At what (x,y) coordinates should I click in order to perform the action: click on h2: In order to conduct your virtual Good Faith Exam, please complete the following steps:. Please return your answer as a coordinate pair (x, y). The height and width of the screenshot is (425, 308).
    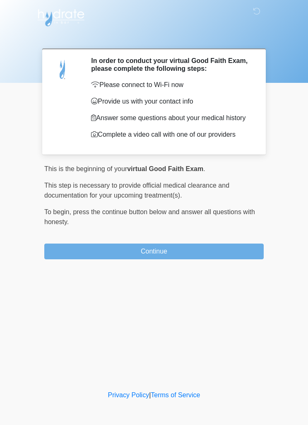
    Looking at the image, I should click on (171, 65).